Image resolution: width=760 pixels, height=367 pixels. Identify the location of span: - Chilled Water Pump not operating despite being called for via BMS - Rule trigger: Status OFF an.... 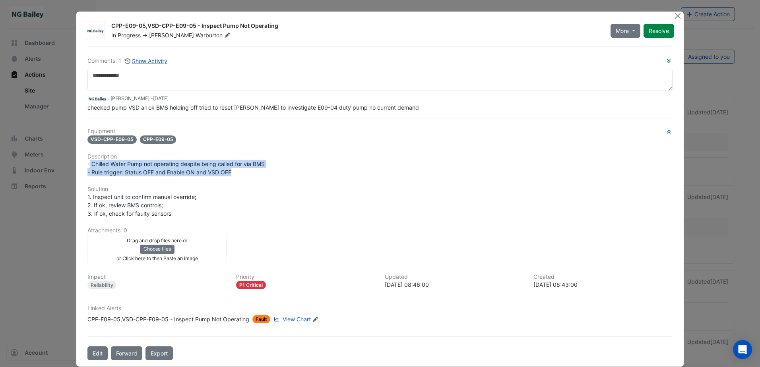
(176, 168).